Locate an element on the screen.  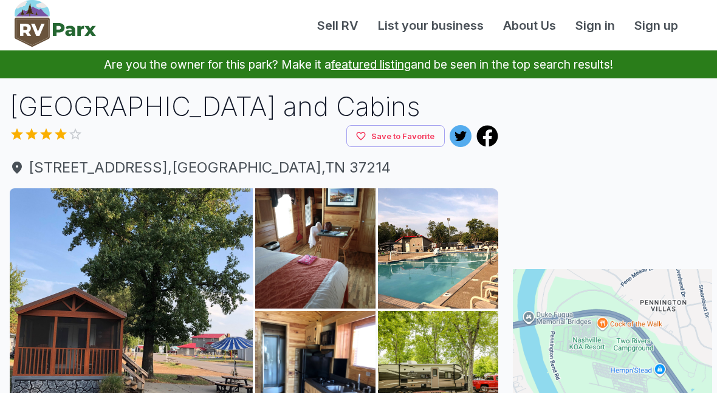
button: Save to Favorite is located at coordinates (395, 136).